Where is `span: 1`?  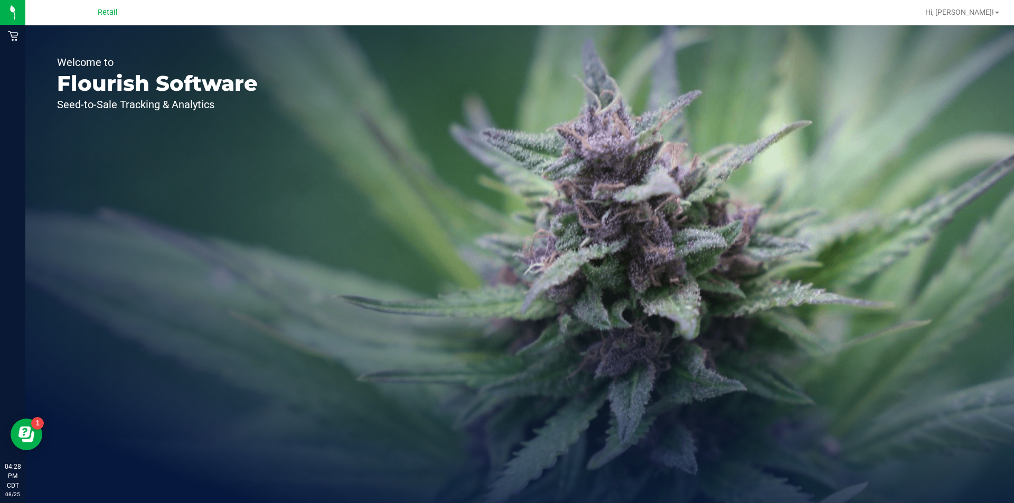
span: 1 is located at coordinates (6, 6).